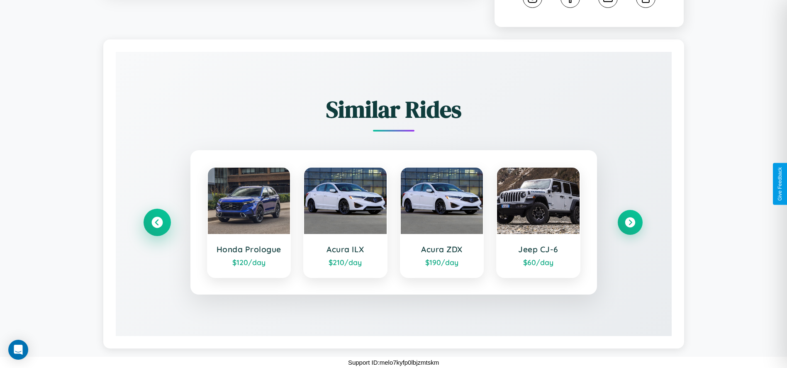 This screenshot has height=368, width=787. I want to click on a: Honda Prologue$120/day, so click(249, 222).